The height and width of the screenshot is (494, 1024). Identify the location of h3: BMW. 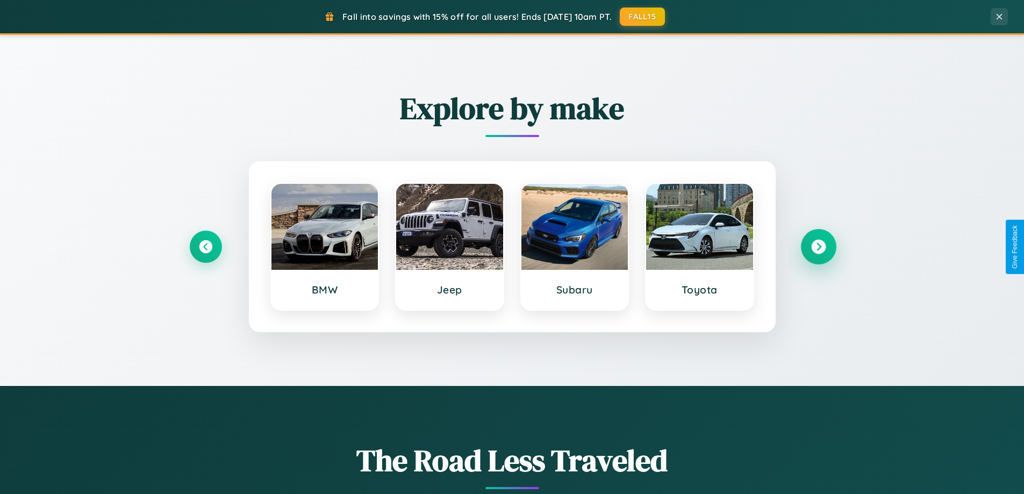
(325, 290).